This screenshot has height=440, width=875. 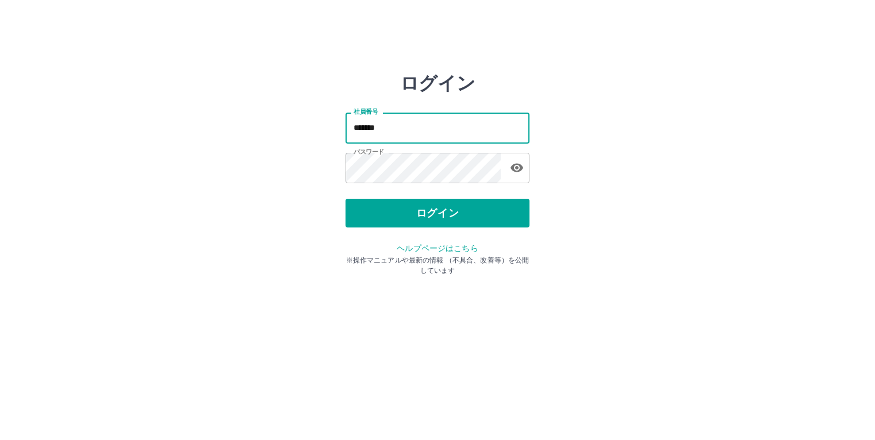 I want to click on label: パスワード, so click(x=369, y=152).